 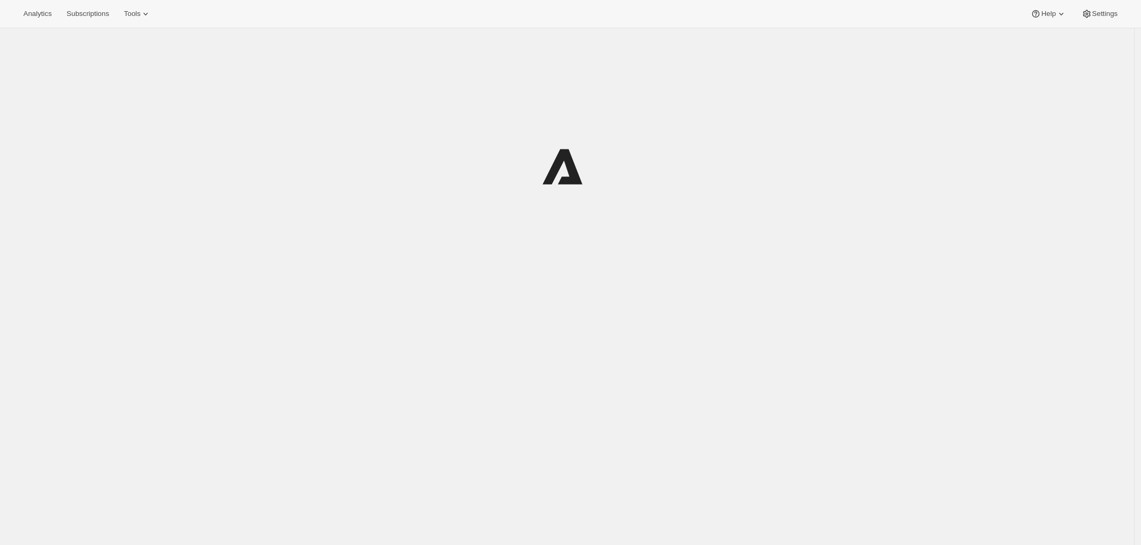 I want to click on span: Tools, so click(x=132, y=14).